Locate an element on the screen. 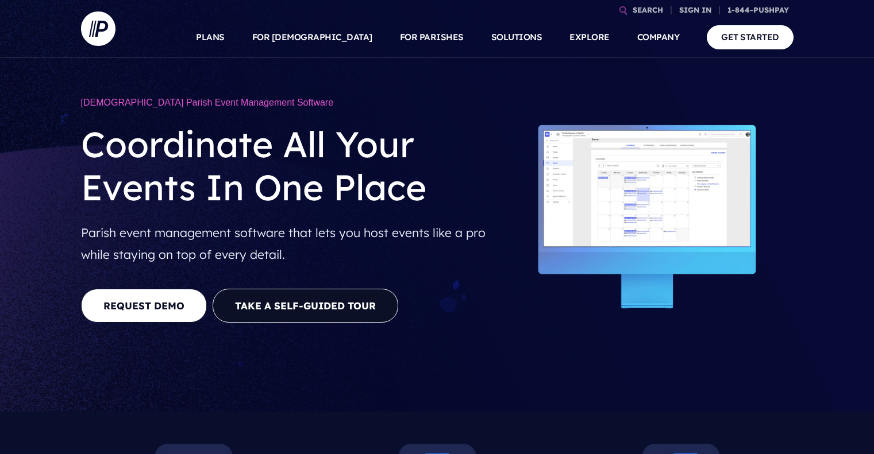  a: PLANS is located at coordinates (210, 37).